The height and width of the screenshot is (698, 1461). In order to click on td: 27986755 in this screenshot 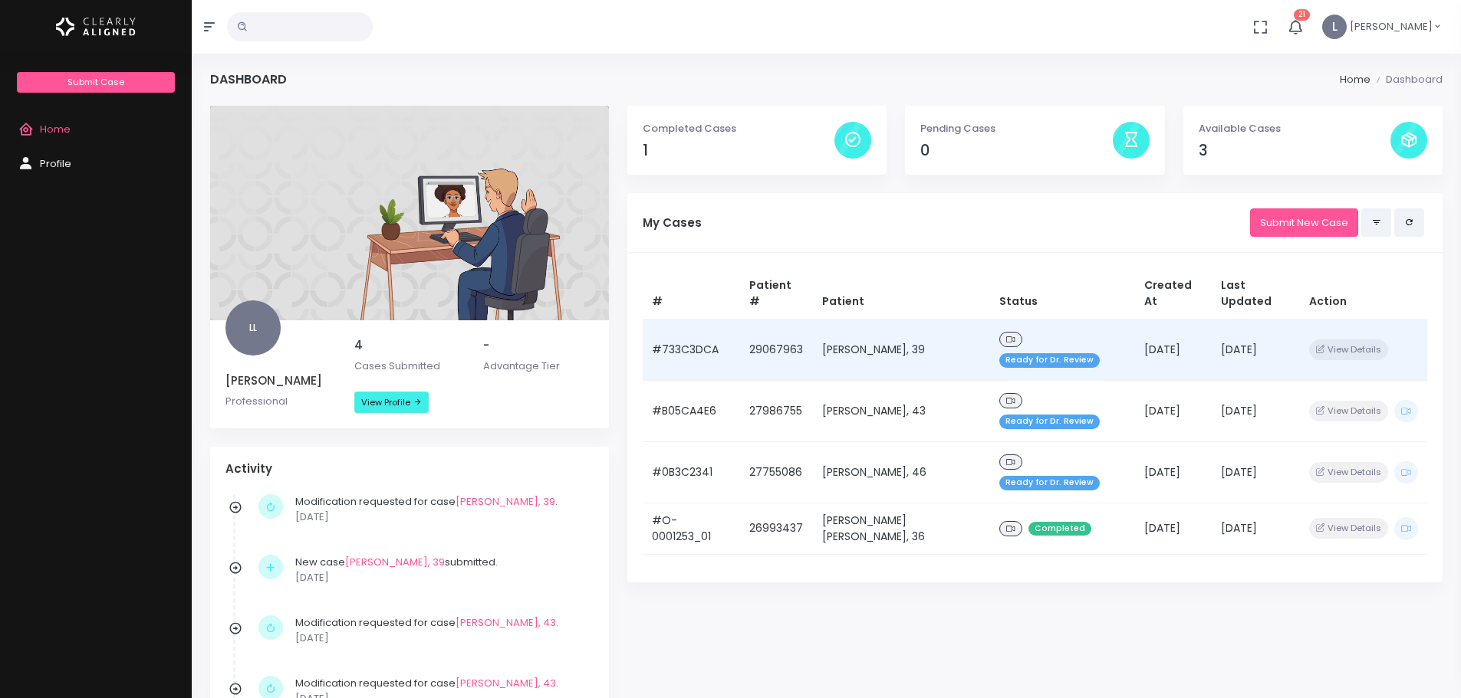, I will do `click(776, 411)`.